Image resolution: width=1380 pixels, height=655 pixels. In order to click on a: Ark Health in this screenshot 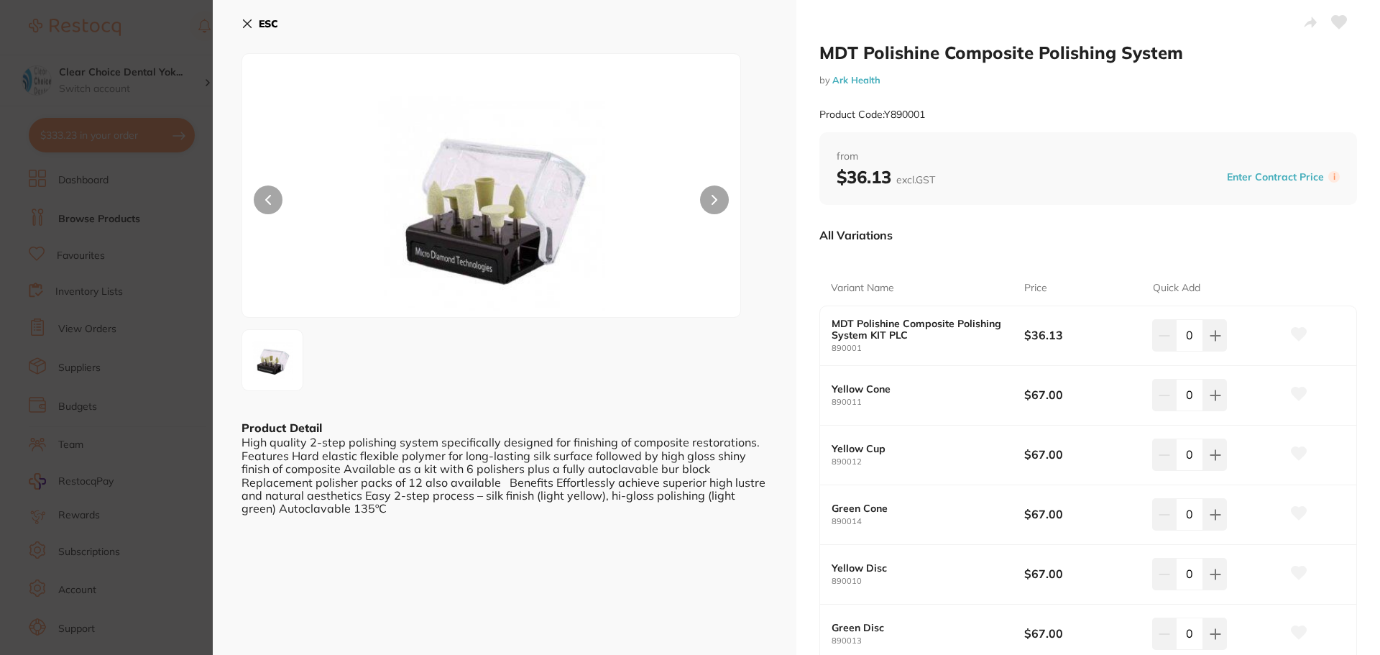, I will do `click(856, 80)`.